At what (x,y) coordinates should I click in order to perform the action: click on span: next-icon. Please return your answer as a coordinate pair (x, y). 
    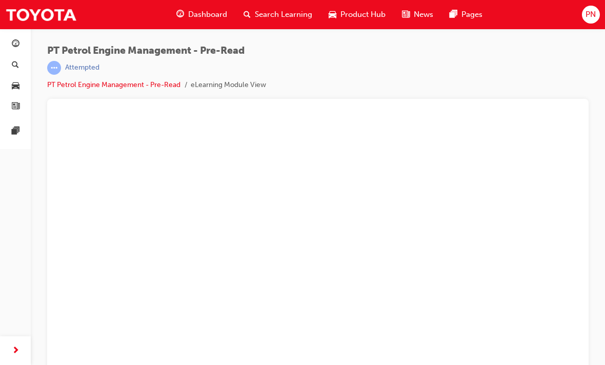
    Looking at the image, I should click on (15, 351).